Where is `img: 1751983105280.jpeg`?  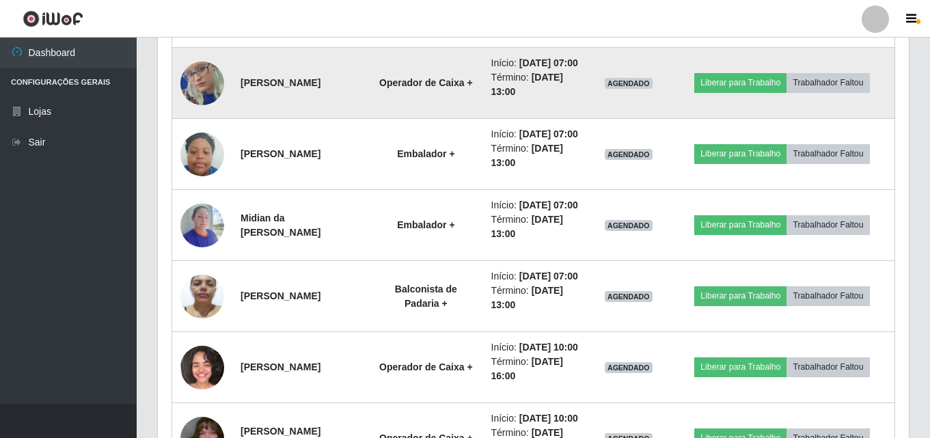
img: 1751983105280.jpeg is located at coordinates (202, 83).